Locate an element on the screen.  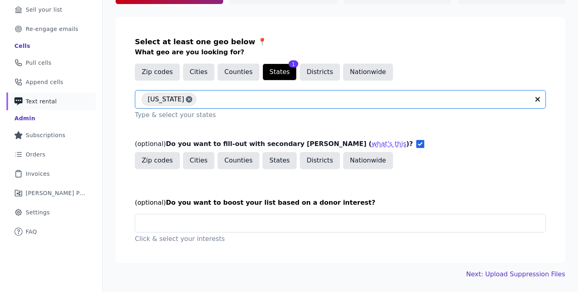
span: Orders is located at coordinates (35, 154).